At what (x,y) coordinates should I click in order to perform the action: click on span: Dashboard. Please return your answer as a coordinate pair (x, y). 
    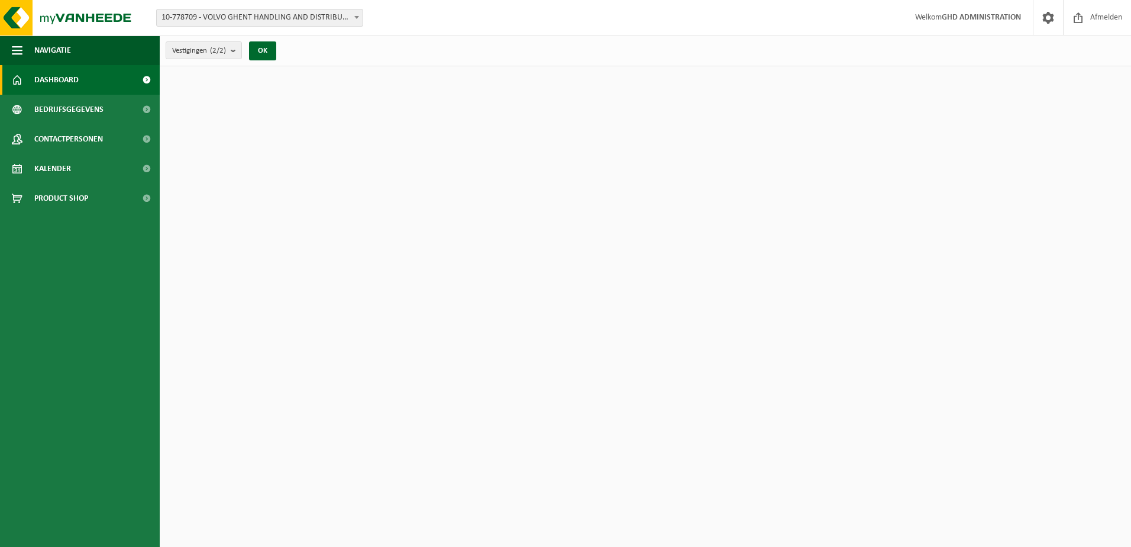
    Looking at the image, I should click on (56, 80).